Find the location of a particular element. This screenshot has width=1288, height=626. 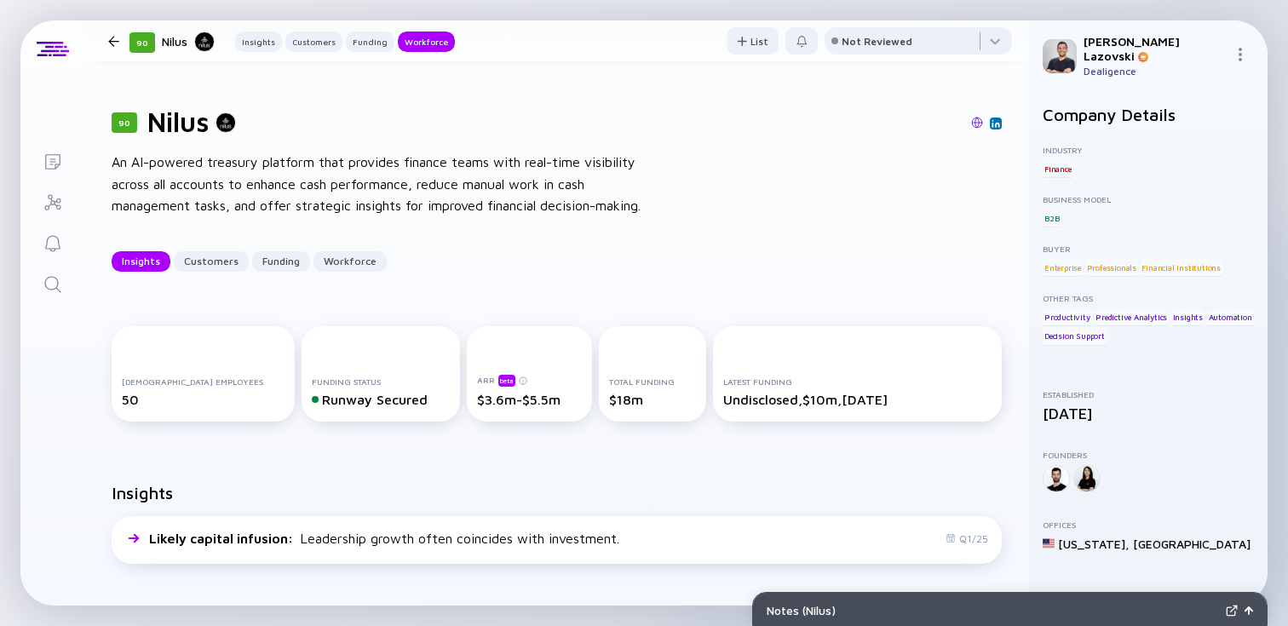

a: Reminders is located at coordinates (52, 242).